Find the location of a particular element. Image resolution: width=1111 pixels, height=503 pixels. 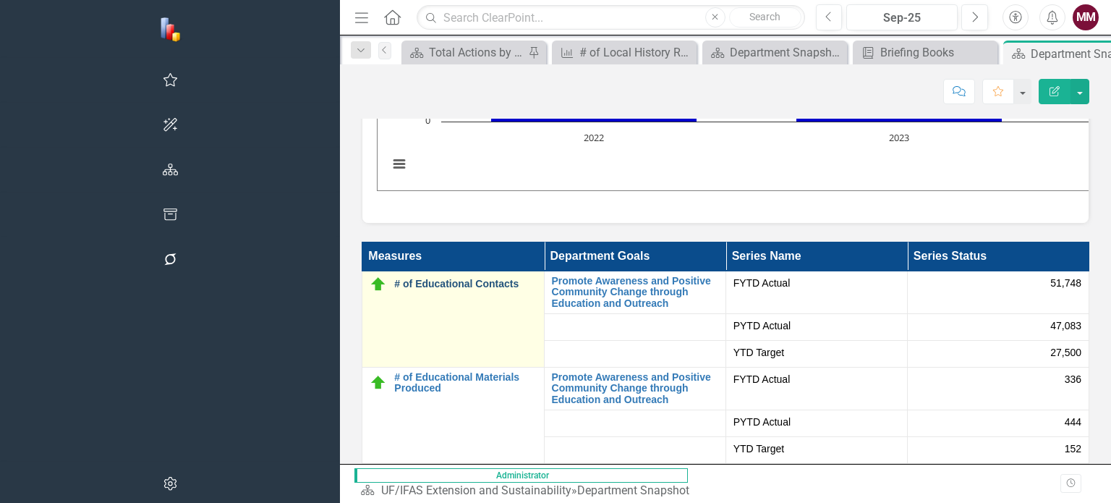

span: 336 is located at coordinates (1072, 379).